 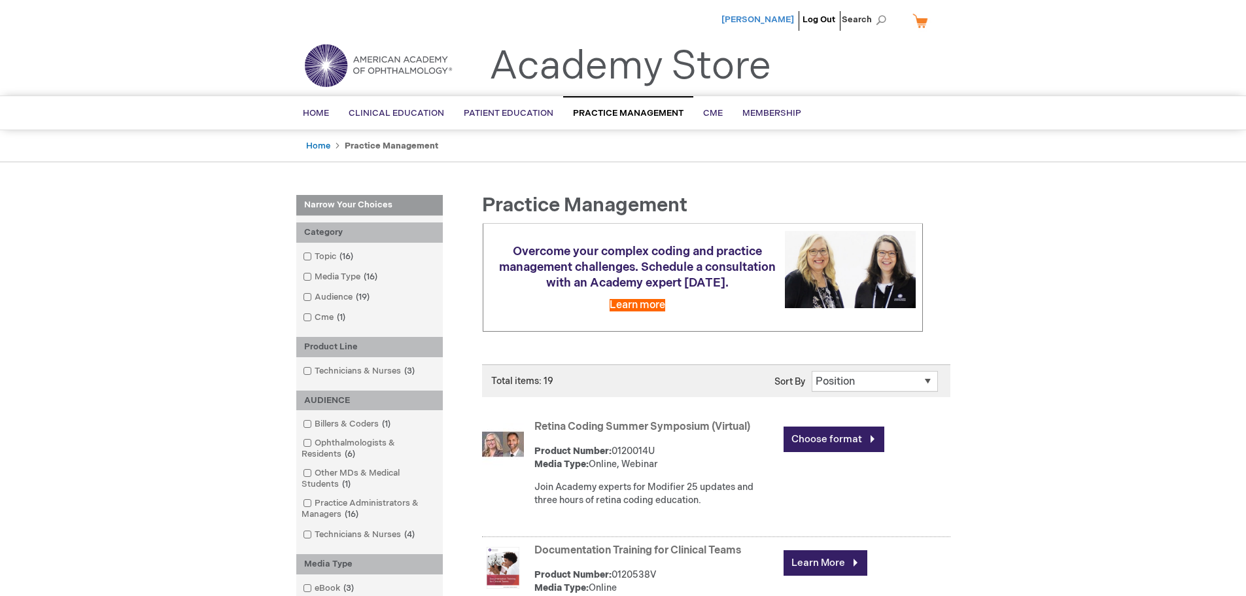 I want to click on strong: Narrow Your Choices, so click(x=369, y=205).